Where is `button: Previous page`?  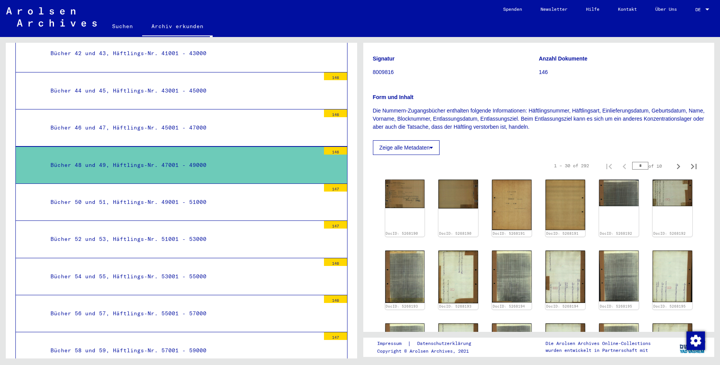
button: Previous page is located at coordinates (624, 166).